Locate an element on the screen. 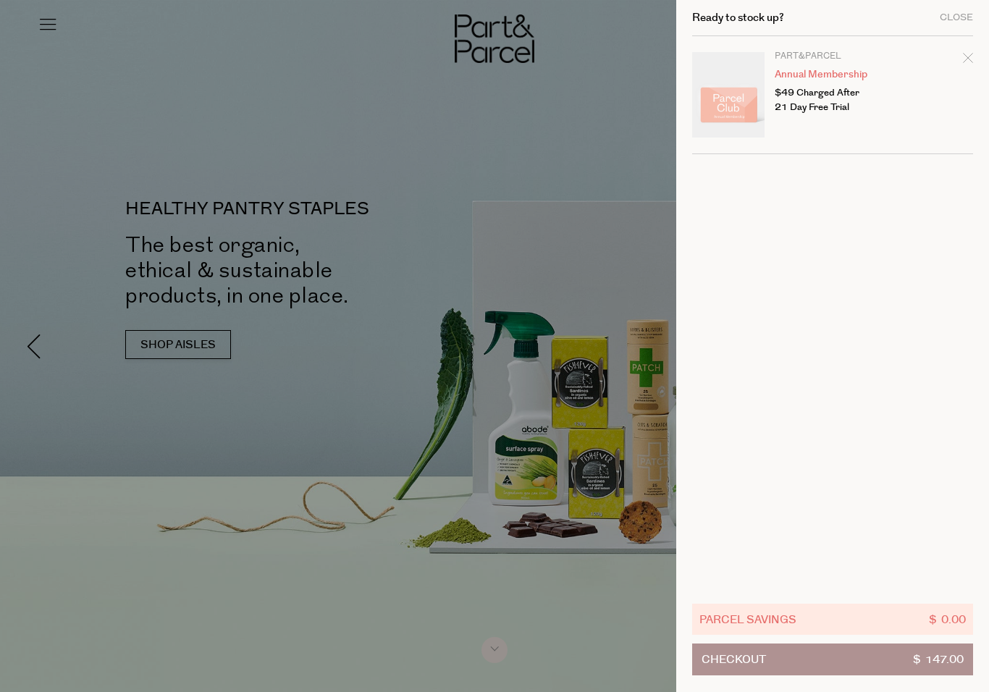 Image resolution: width=989 pixels, height=692 pixels. span: Parcel Savings is located at coordinates (748, 619).